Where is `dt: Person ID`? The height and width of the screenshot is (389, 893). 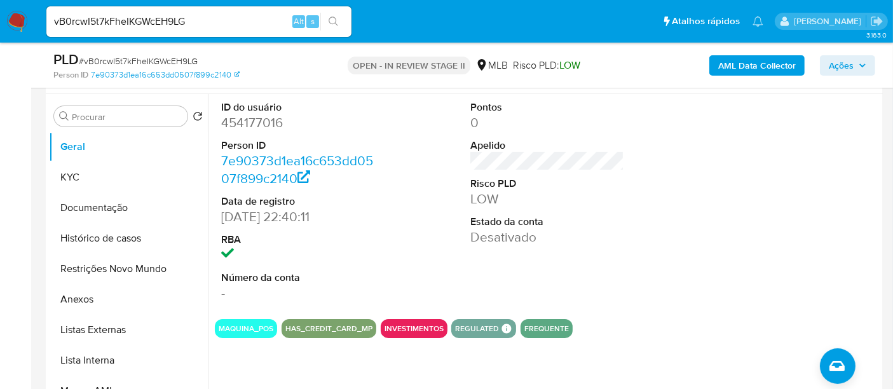
dt: Person ID is located at coordinates (298, 146).